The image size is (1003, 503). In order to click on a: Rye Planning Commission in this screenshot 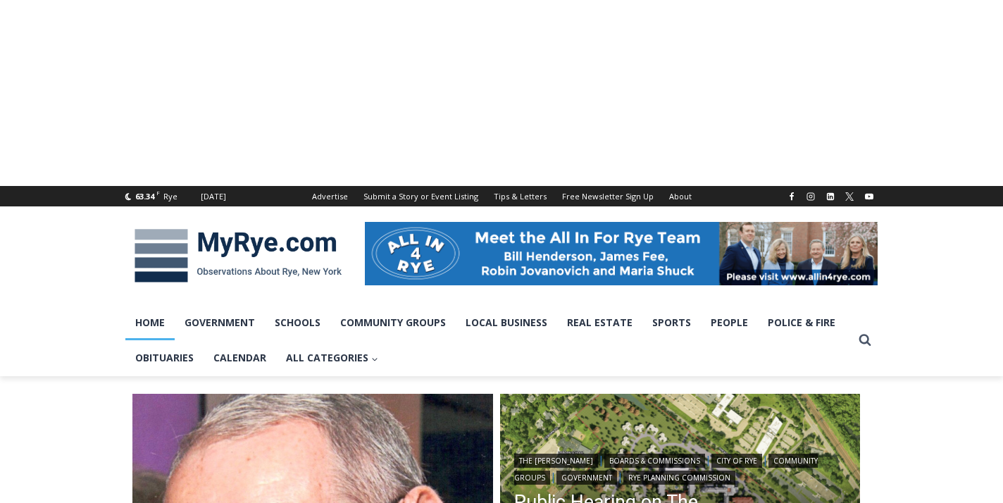, I will do `click(679, 478)`.